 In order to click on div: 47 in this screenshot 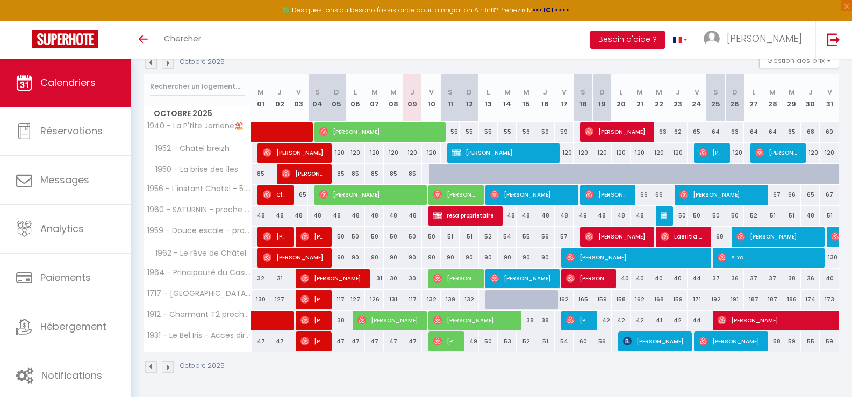, I will do `click(393, 341)`.